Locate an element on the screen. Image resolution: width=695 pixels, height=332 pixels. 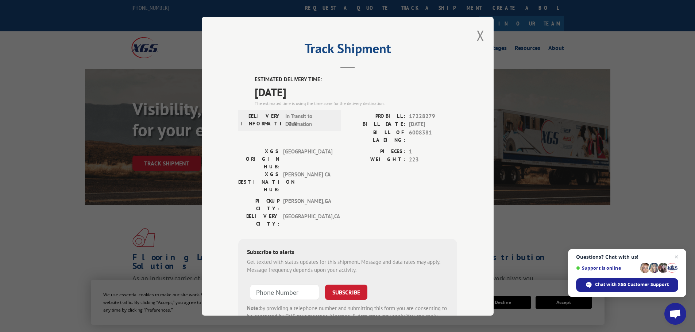
span: 17228279 is located at coordinates (433, 116).